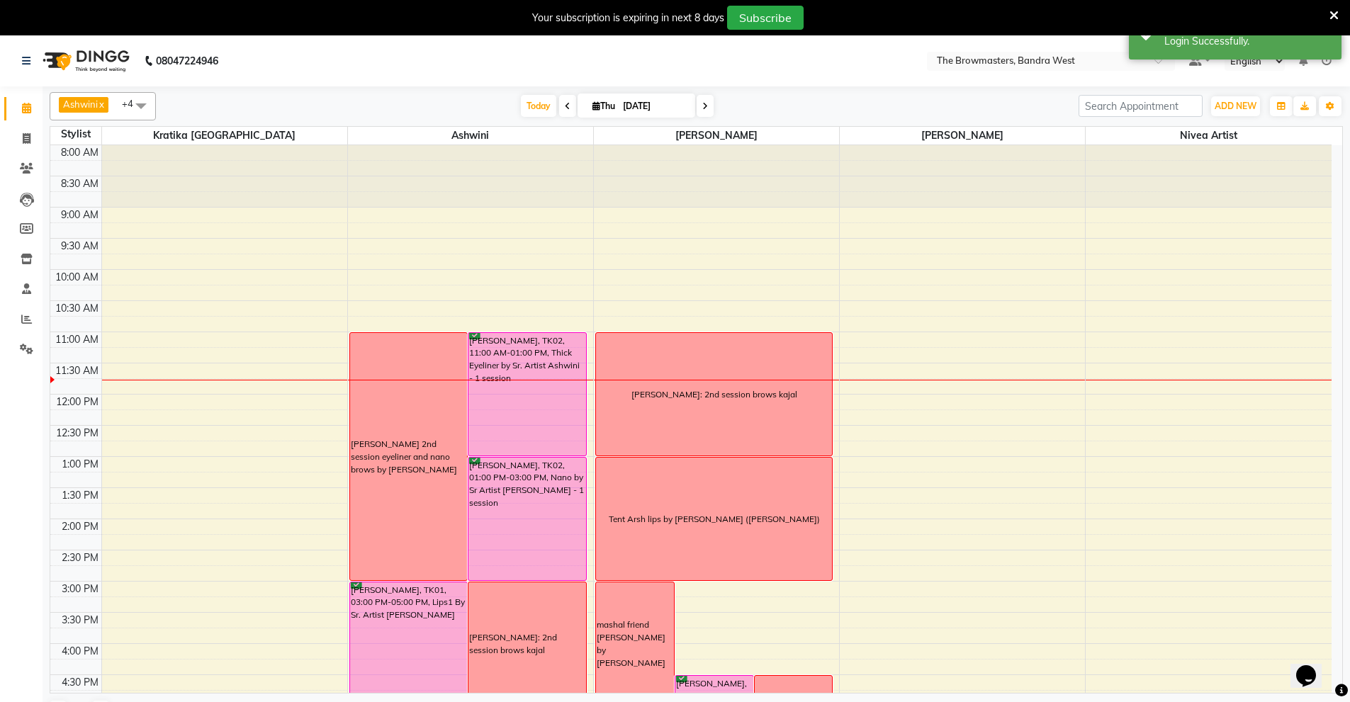 Image resolution: width=1350 pixels, height=702 pixels. I want to click on input: 2025-09-04, so click(654, 106).